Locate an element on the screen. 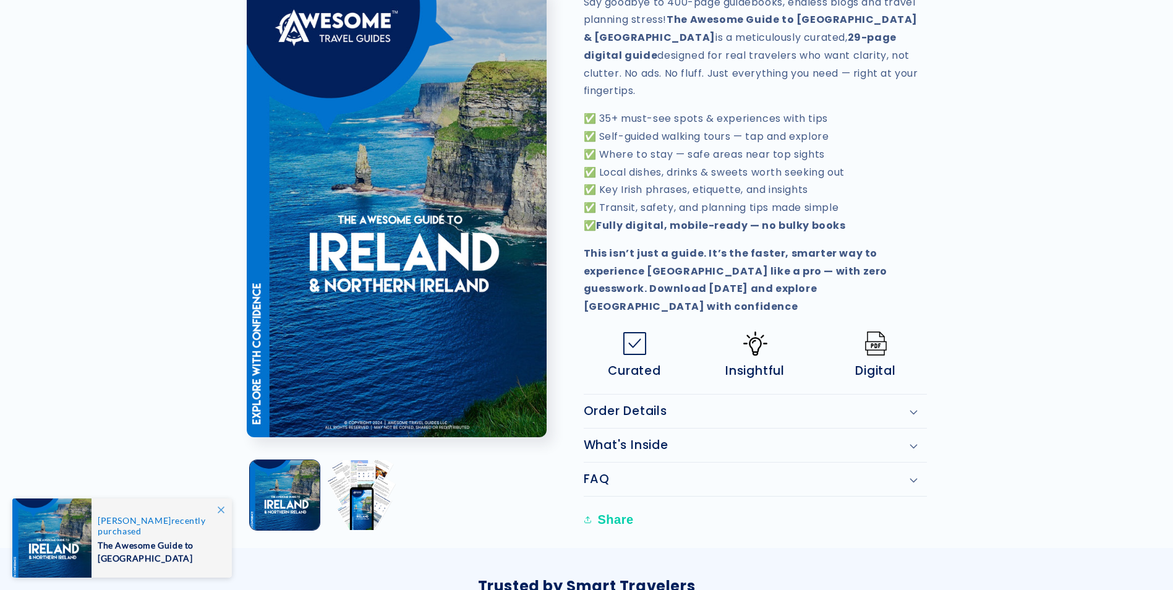 The height and width of the screenshot is (590, 1173). summary: Order Details is located at coordinates (755, 411).